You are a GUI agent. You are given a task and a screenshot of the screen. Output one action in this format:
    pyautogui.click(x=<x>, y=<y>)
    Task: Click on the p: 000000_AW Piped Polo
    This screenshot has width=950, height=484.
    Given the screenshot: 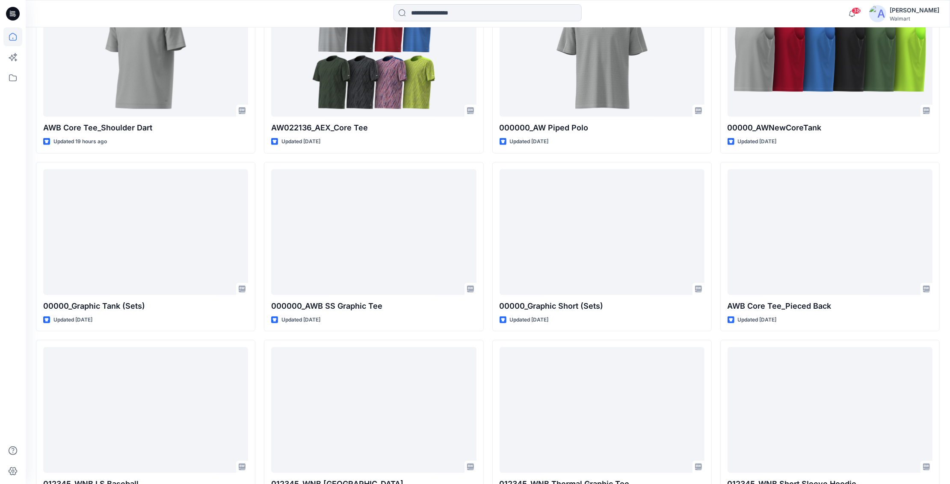 What is the action you would take?
    pyautogui.click(x=602, y=128)
    